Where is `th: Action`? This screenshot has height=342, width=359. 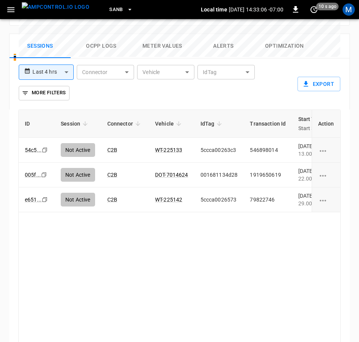
th: Action is located at coordinates (326, 124).